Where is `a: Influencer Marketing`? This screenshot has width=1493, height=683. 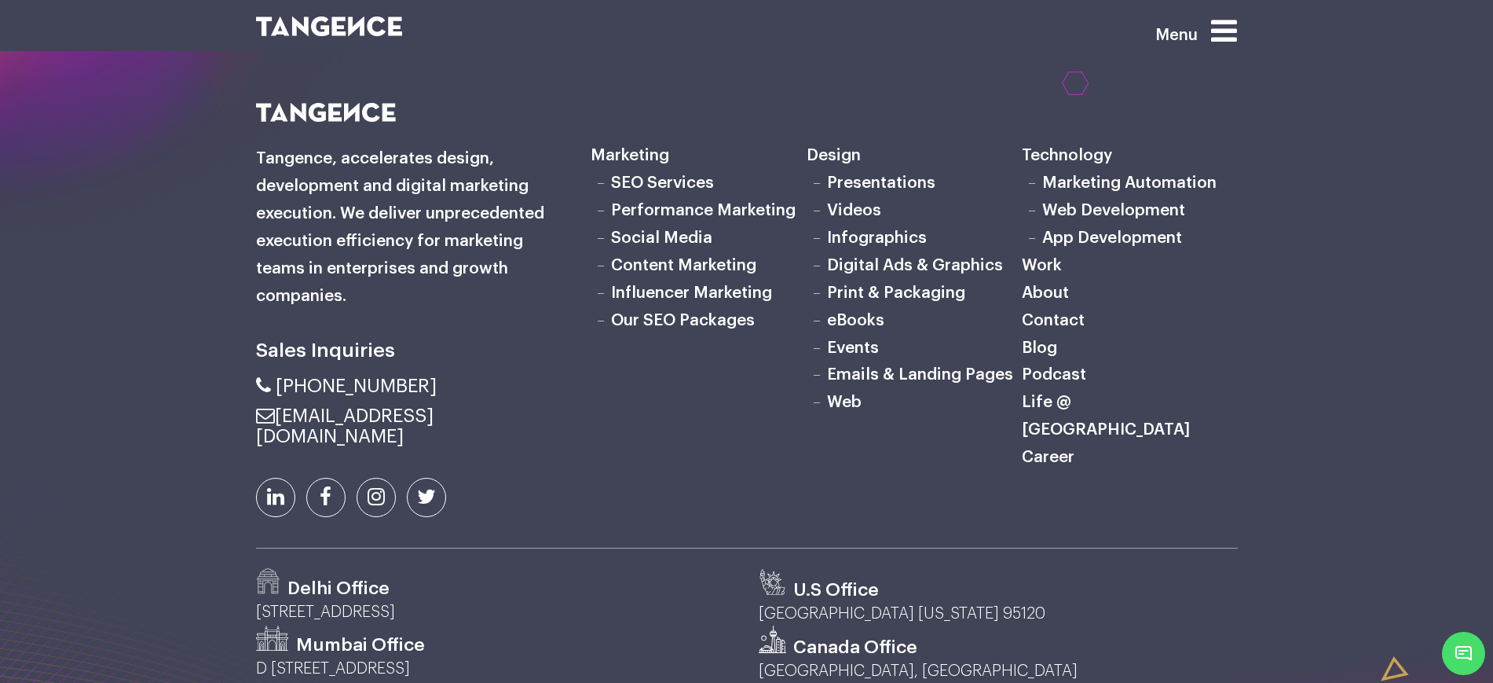 a: Influencer Marketing is located at coordinates (691, 292).